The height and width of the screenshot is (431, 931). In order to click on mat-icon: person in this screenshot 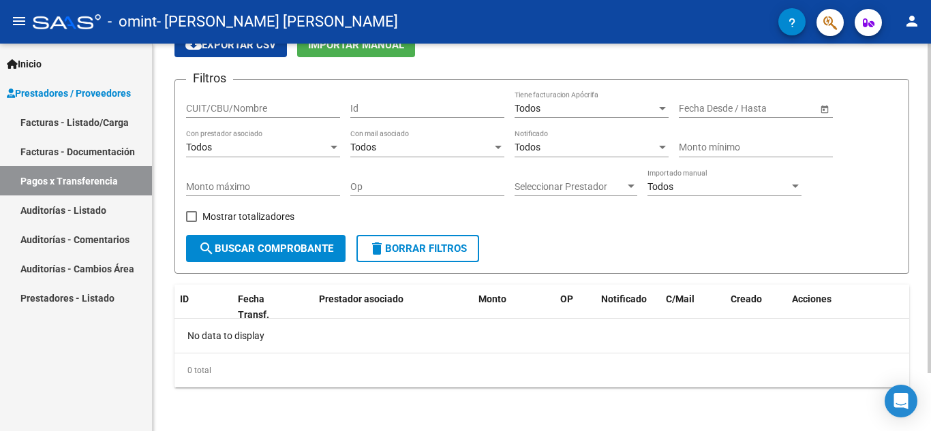, I will do `click(912, 21)`.